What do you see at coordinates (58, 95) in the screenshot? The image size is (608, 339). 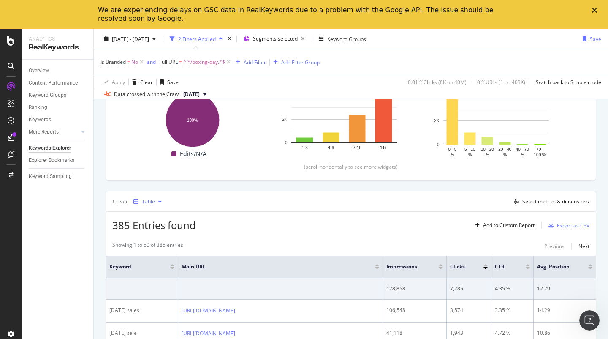 I see `a: Keyword Groups` at bounding box center [58, 95].